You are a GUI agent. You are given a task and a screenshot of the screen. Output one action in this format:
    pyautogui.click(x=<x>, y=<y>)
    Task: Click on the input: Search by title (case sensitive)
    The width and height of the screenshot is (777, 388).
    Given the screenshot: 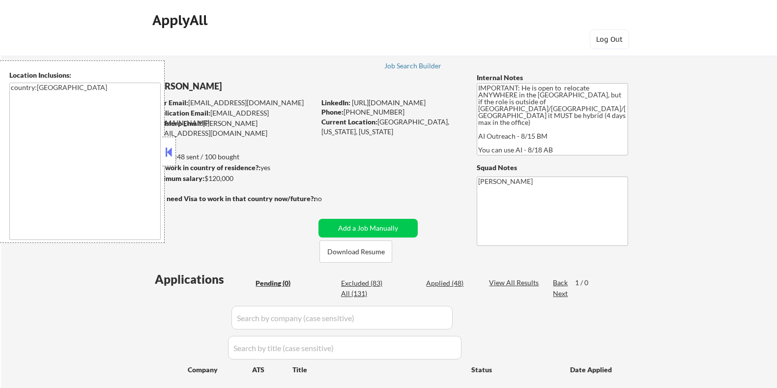 What is the action you would take?
    pyautogui.click(x=344, y=347)
    